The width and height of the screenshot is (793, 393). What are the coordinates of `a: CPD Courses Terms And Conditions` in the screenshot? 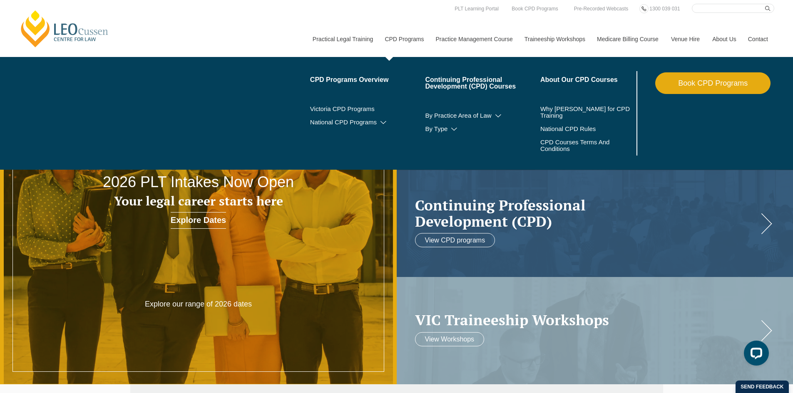 It's located at (577, 146).